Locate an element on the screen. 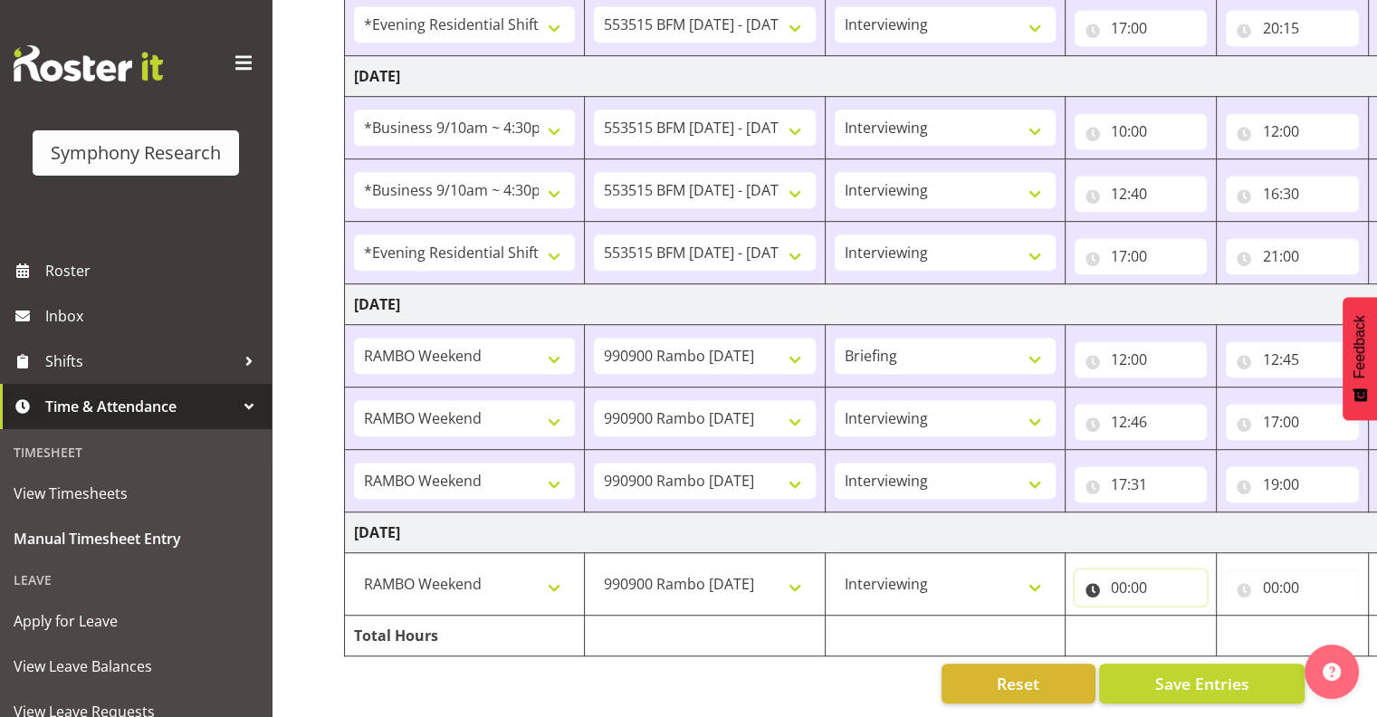  button: Save Entries is located at coordinates (1201, 683).